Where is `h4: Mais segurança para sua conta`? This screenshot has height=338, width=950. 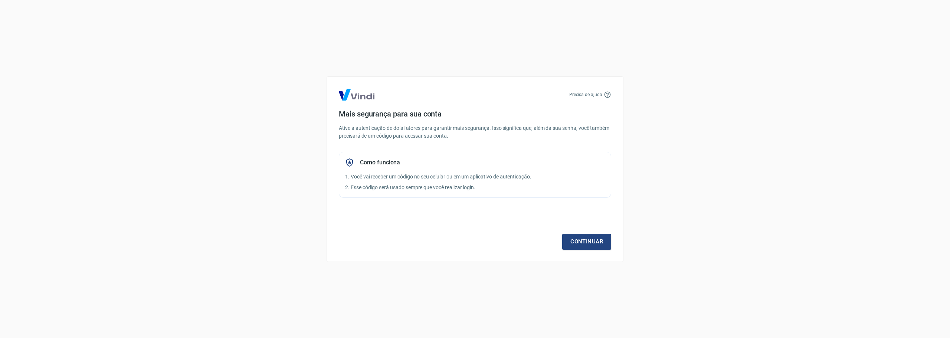
h4: Mais segurança para sua conta is located at coordinates (475, 114).